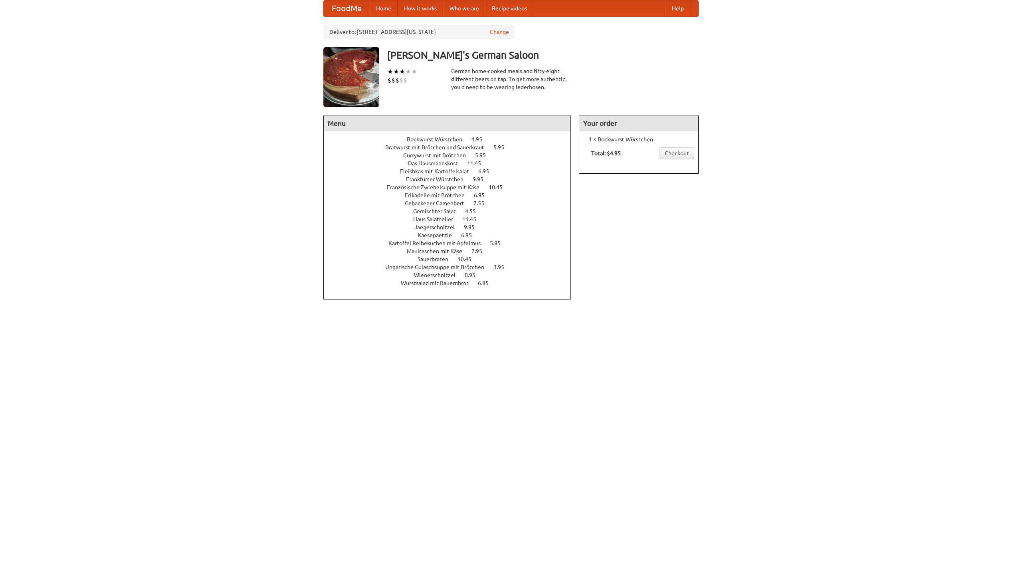 This screenshot has width=1022, height=565. I want to click on a: Kaesepaetzle 6.95, so click(452, 235).